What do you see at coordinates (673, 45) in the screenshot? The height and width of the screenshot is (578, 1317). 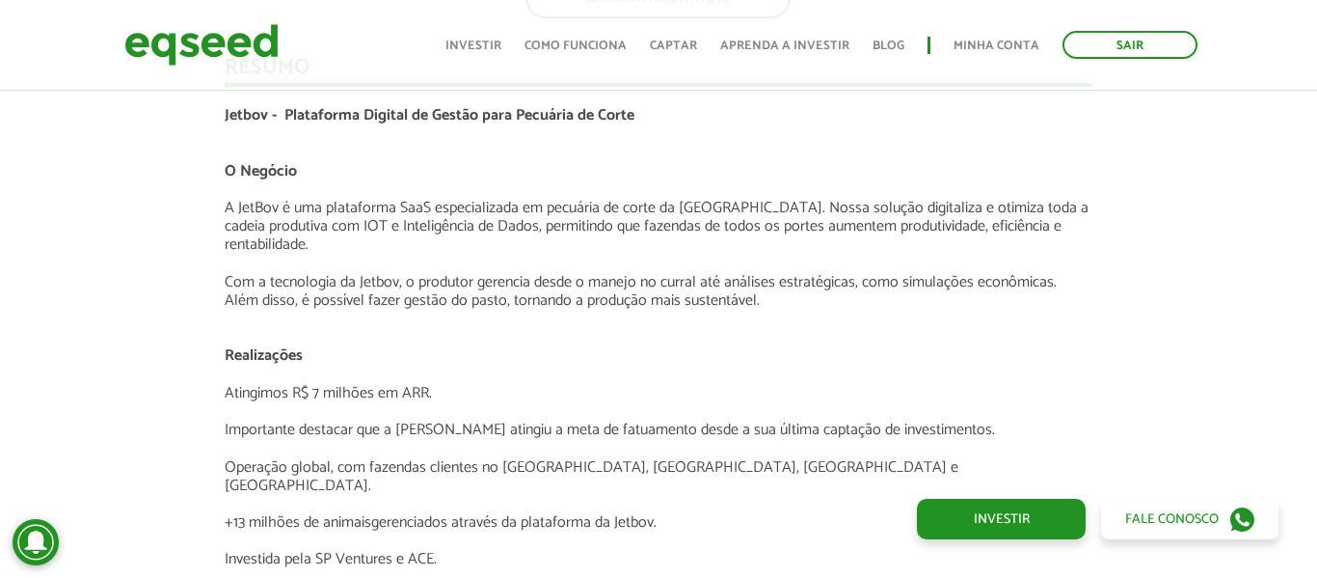 I see `a: Captar` at bounding box center [673, 45].